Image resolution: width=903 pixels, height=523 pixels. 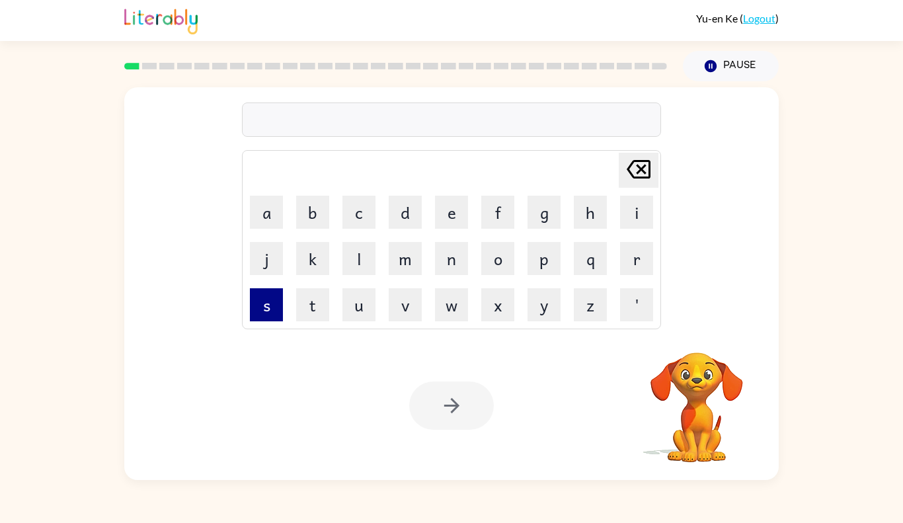 I want to click on button: i, so click(x=636, y=212).